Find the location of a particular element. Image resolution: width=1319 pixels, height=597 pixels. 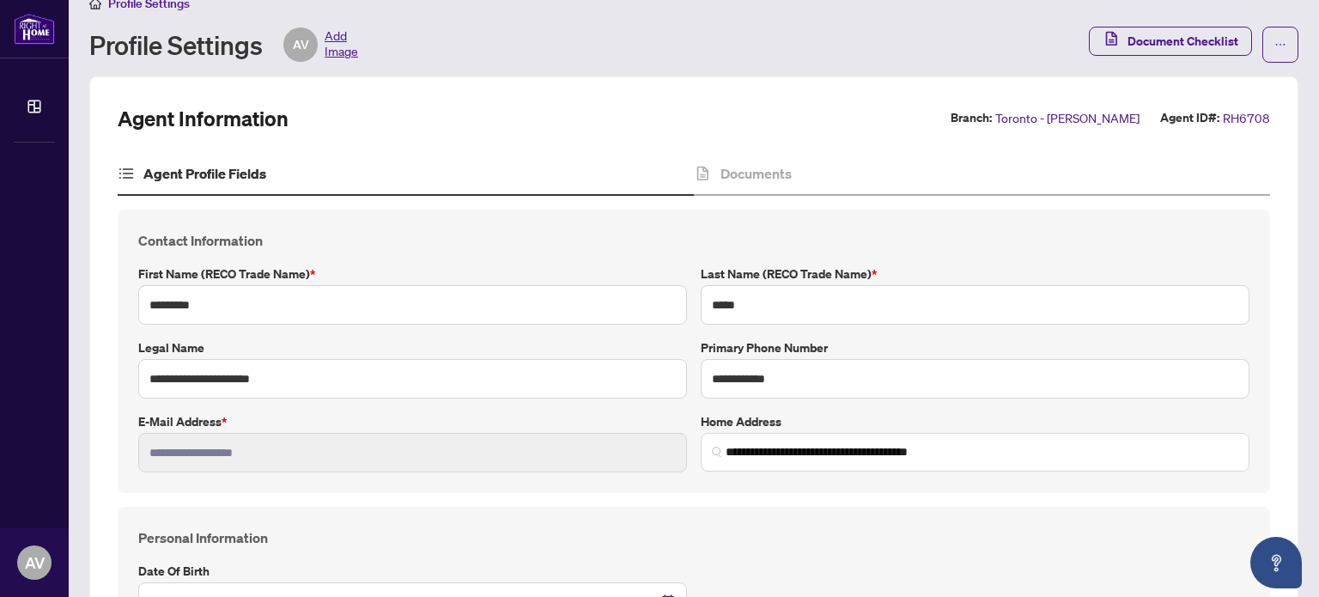

h4: Documents is located at coordinates (756, 173).